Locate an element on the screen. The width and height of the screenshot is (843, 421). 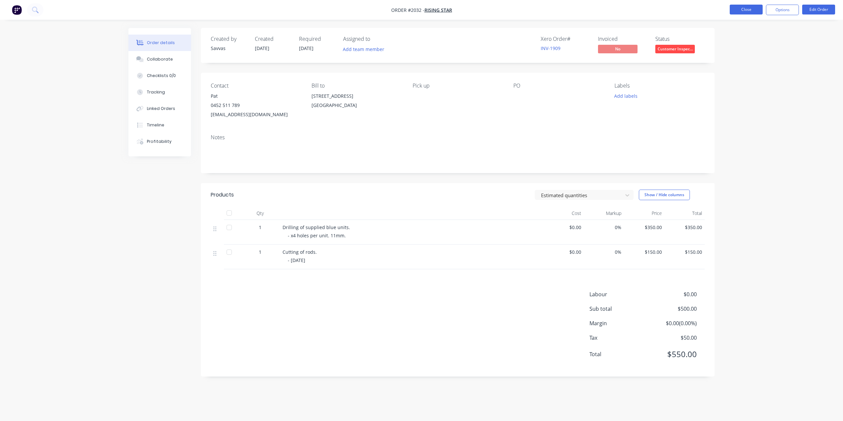
button: Collaborate is located at coordinates (160, 59).